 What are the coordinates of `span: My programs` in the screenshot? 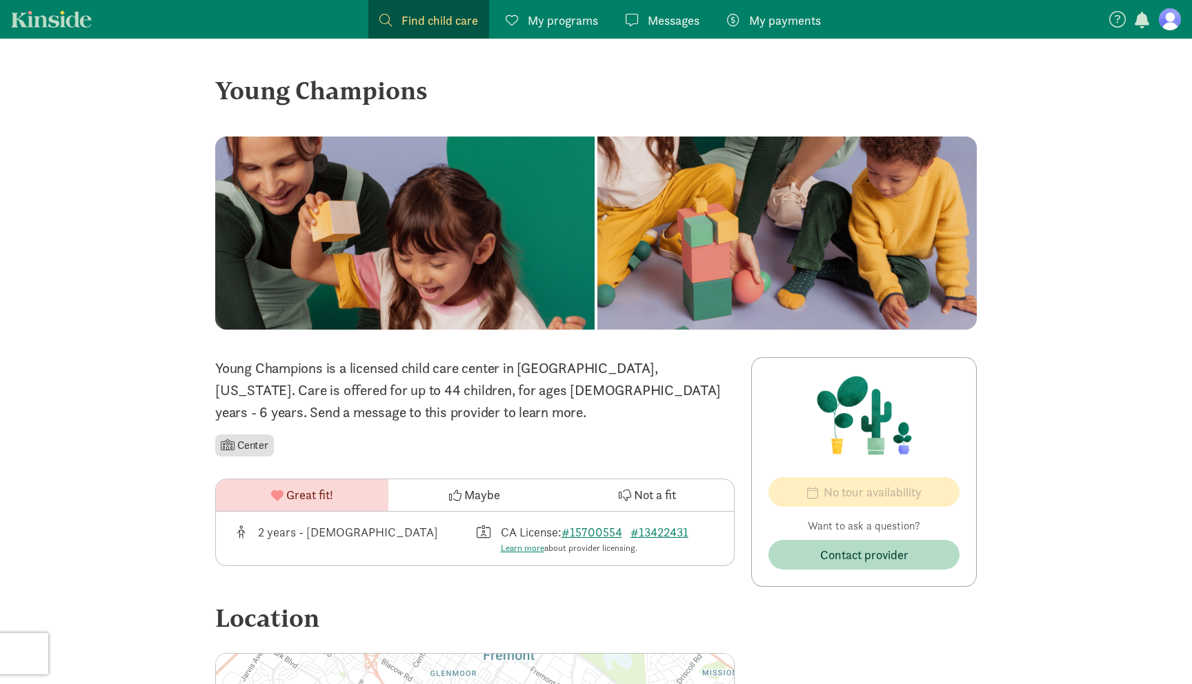 It's located at (563, 20).